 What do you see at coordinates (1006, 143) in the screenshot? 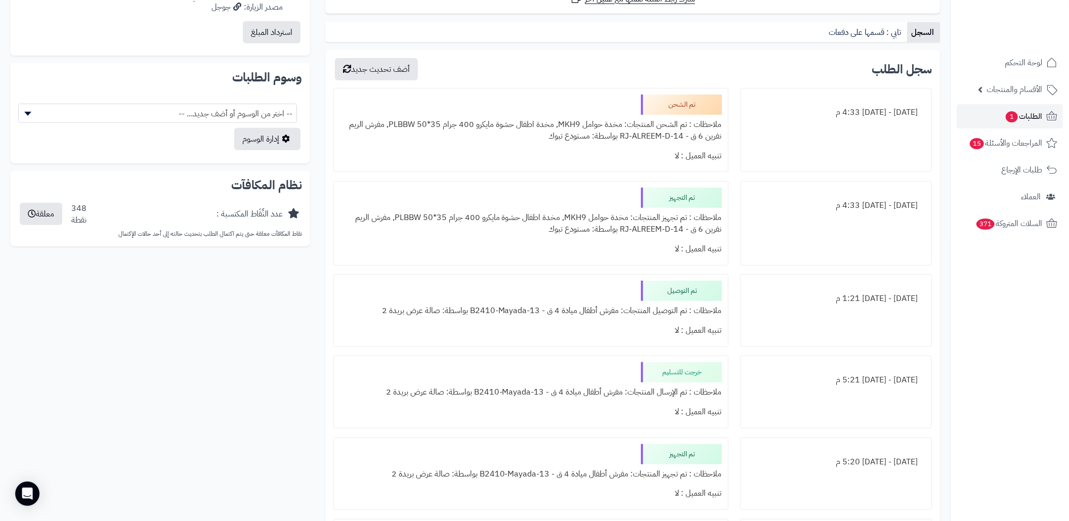
I see `span: المراجعات والأسئلة` at bounding box center [1006, 143].